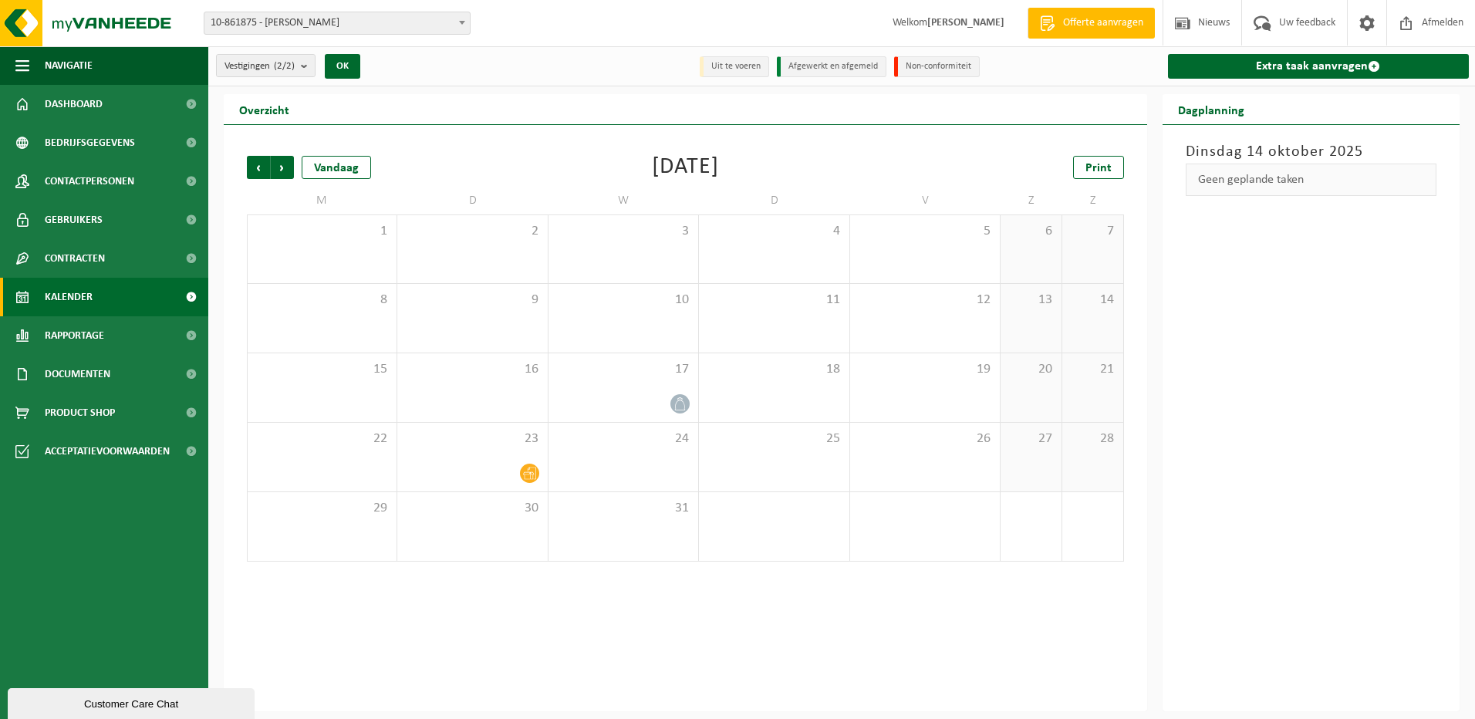 The width and height of the screenshot is (1475, 719). Describe the element at coordinates (1030, 231) in the screenshot. I see `span: 6` at that location.